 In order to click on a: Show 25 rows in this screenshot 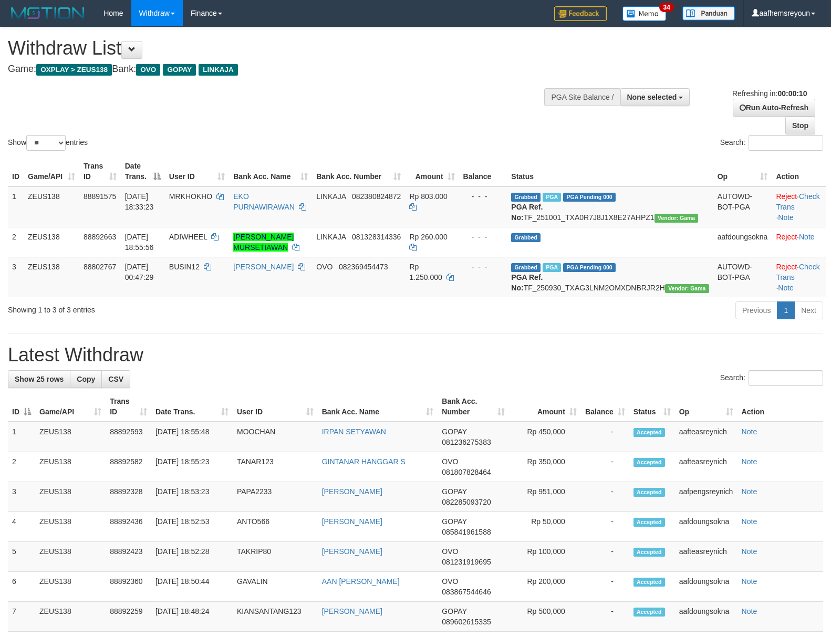, I will do `click(39, 379)`.